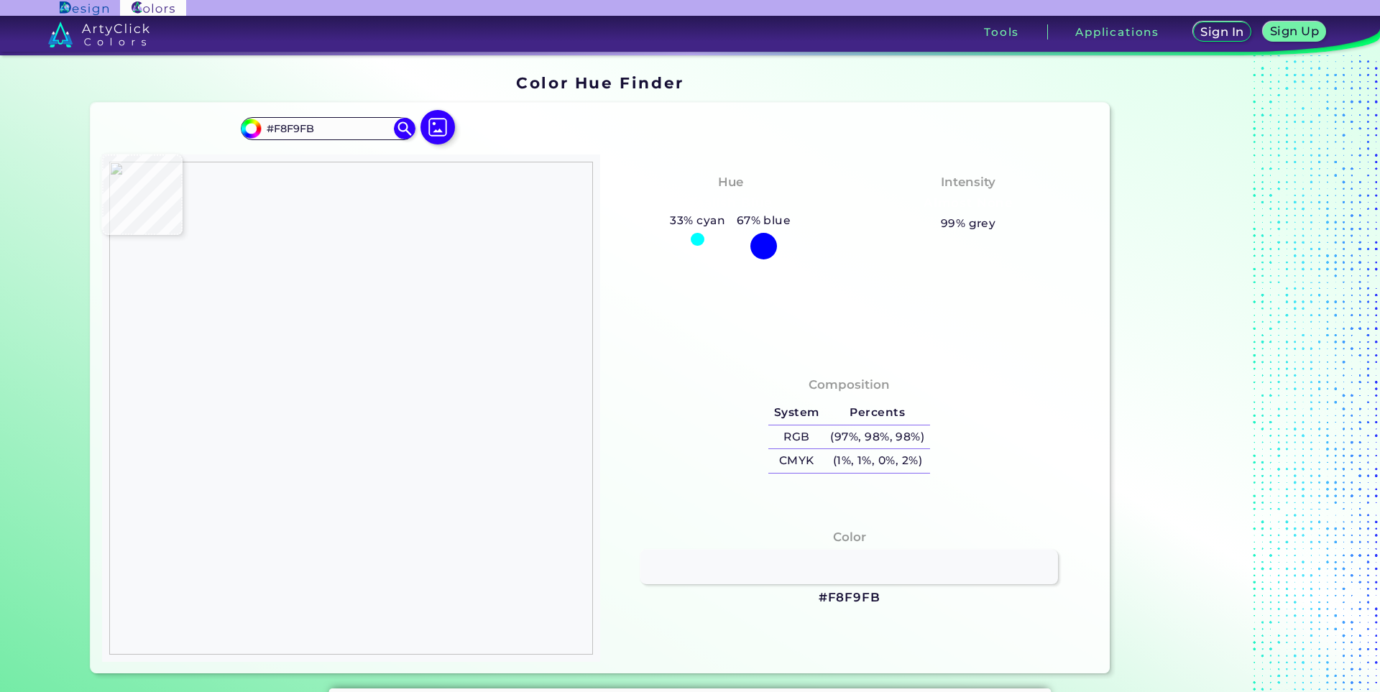  What do you see at coordinates (1117, 32) in the screenshot?
I see `h3: Applications` at bounding box center [1117, 32].